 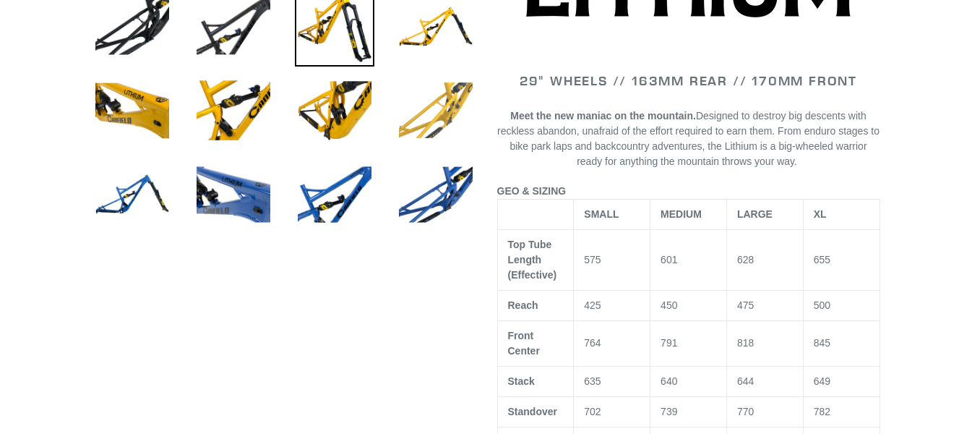 I want to click on span: GEO & SIZING, so click(x=532, y=191).